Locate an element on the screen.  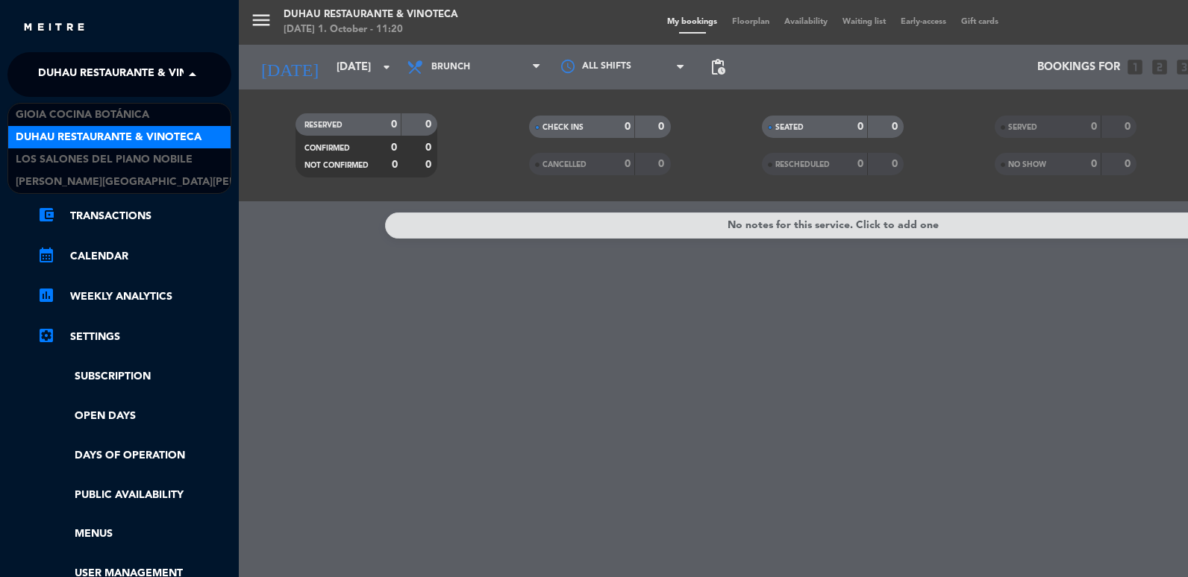
i: assessment is located at coordinates (46, 295).